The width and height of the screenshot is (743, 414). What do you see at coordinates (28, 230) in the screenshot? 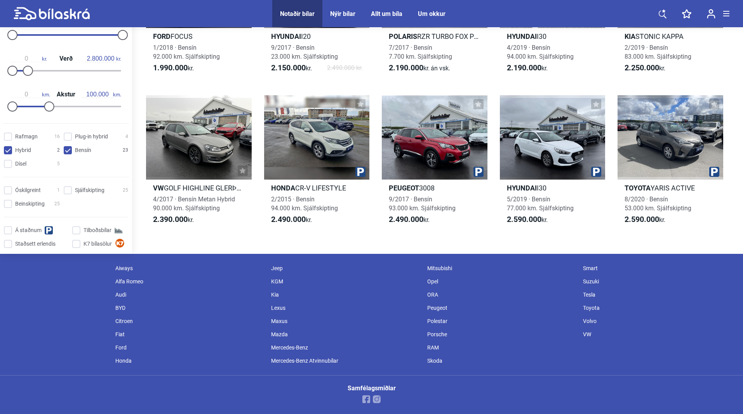
I see `span: Á staðnum` at bounding box center [28, 230].